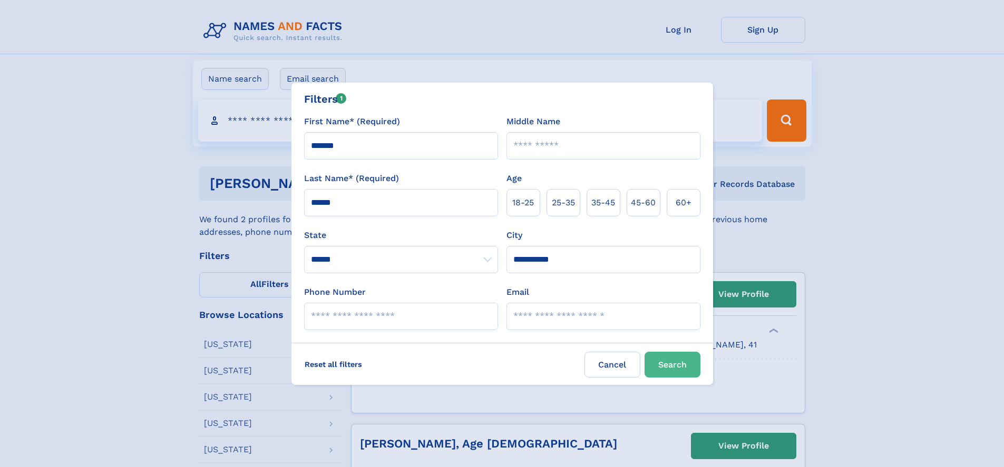 Image resolution: width=1004 pixels, height=467 pixels. What do you see at coordinates (352, 122) in the screenshot?
I see `label: First Name* (Required)` at bounding box center [352, 122].